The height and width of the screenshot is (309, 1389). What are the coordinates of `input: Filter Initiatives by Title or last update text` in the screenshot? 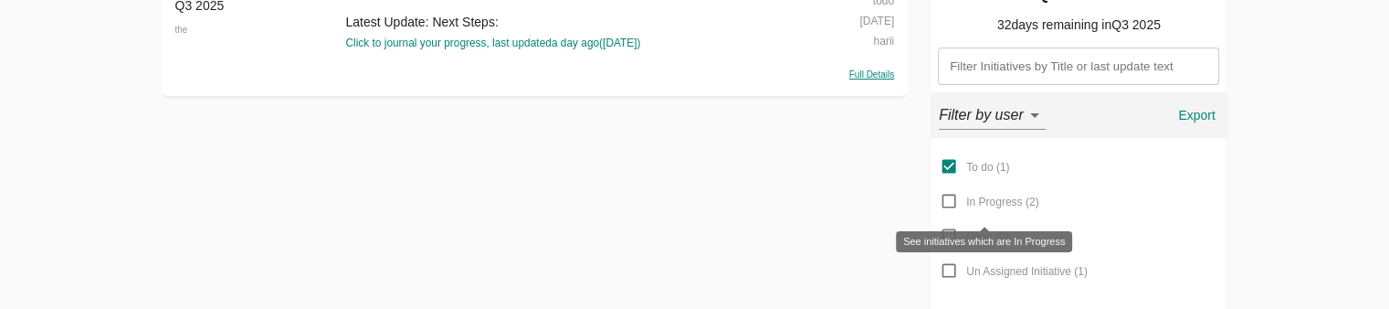 It's located at (1078, 66).